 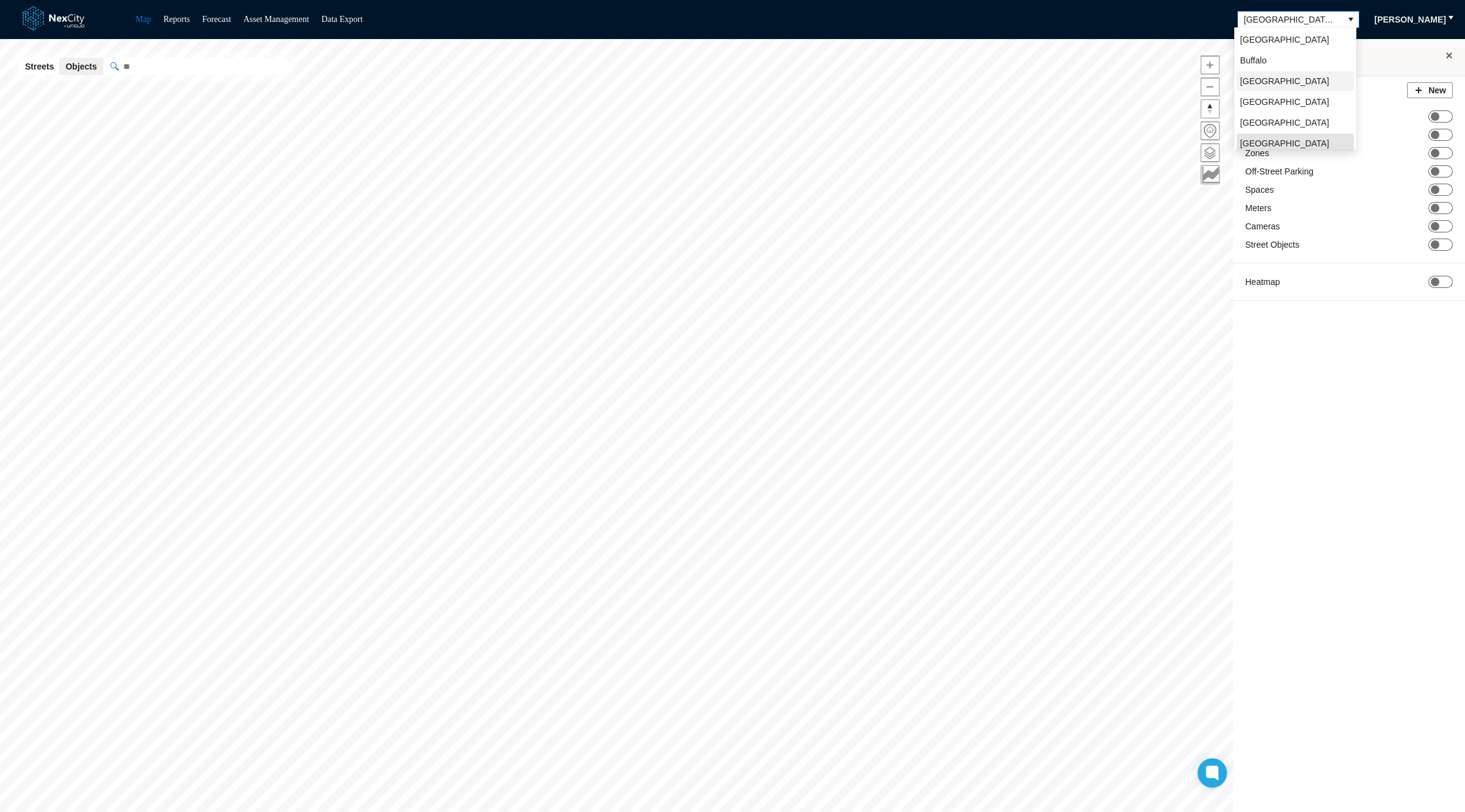 What do you see at coordinates (1209, 109) in the screenshot?
I see `span: Reset bearing to north` at bounding box center [1209, 109].